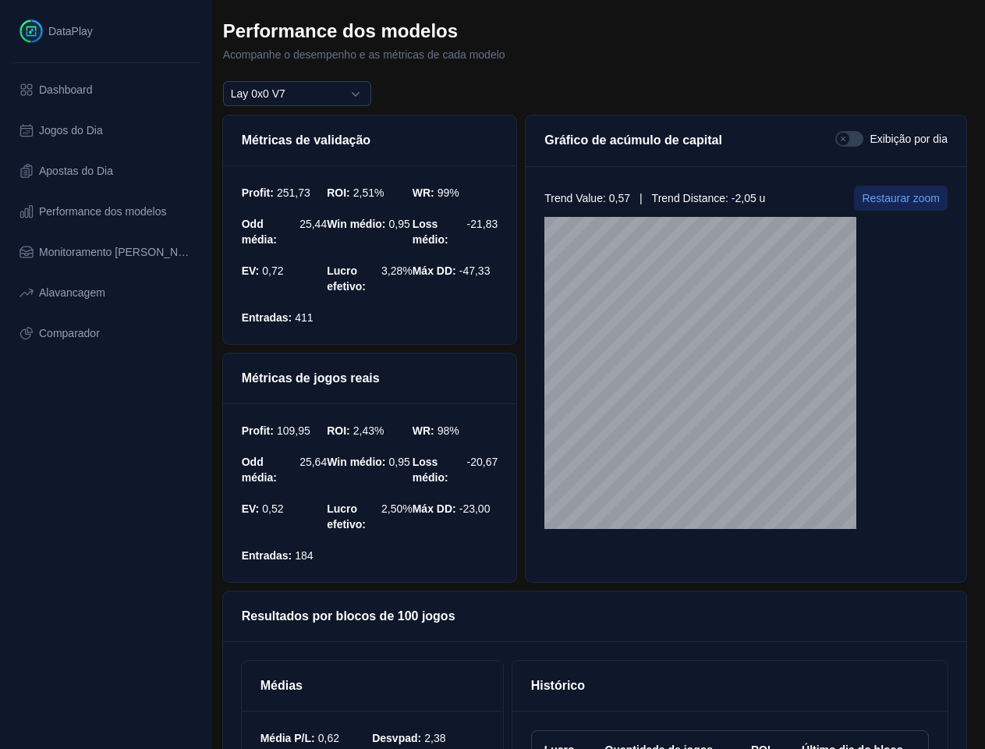 Image resolution: width=985 pixels, height=749 pixels. What do you see at coordinates (369, 193) in the screenshot?
I see `p: 2,51%` at bounding box center [369, 193].